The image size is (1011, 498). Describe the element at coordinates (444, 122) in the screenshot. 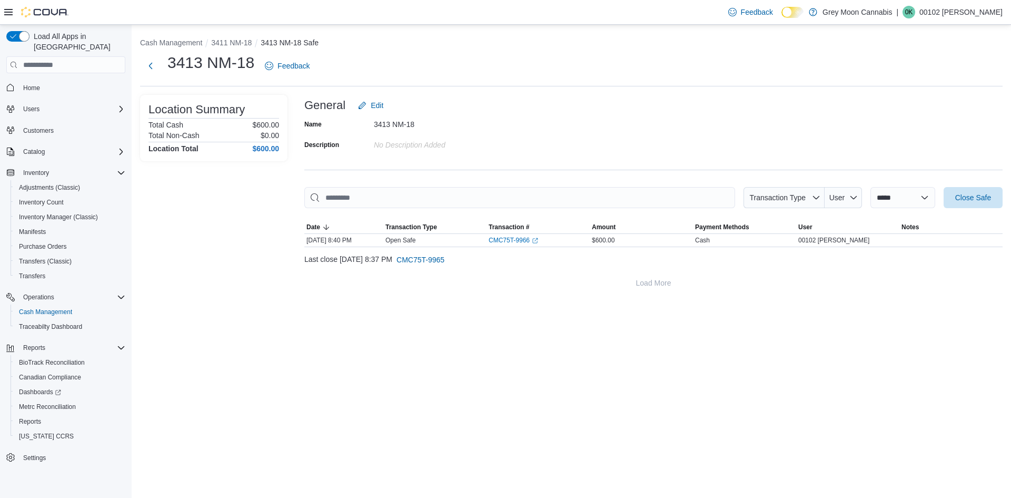

I see `div: 3413 NM-18` at that location.